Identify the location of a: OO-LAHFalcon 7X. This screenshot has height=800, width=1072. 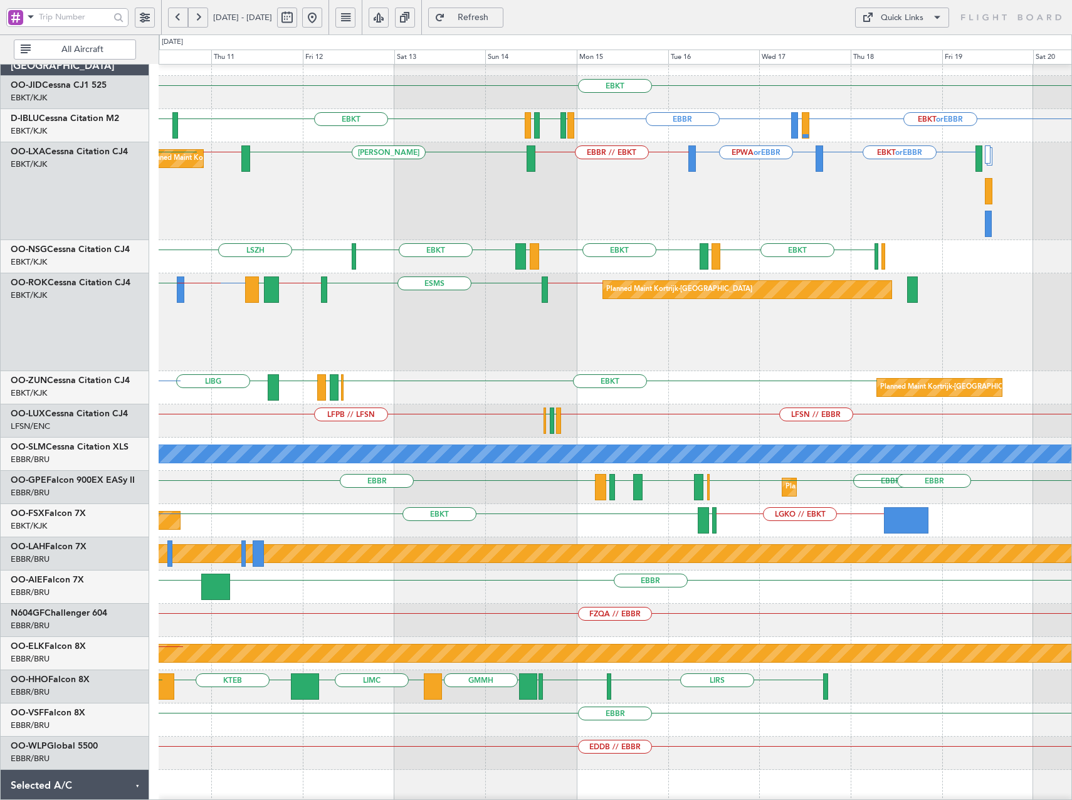
(48, 547).